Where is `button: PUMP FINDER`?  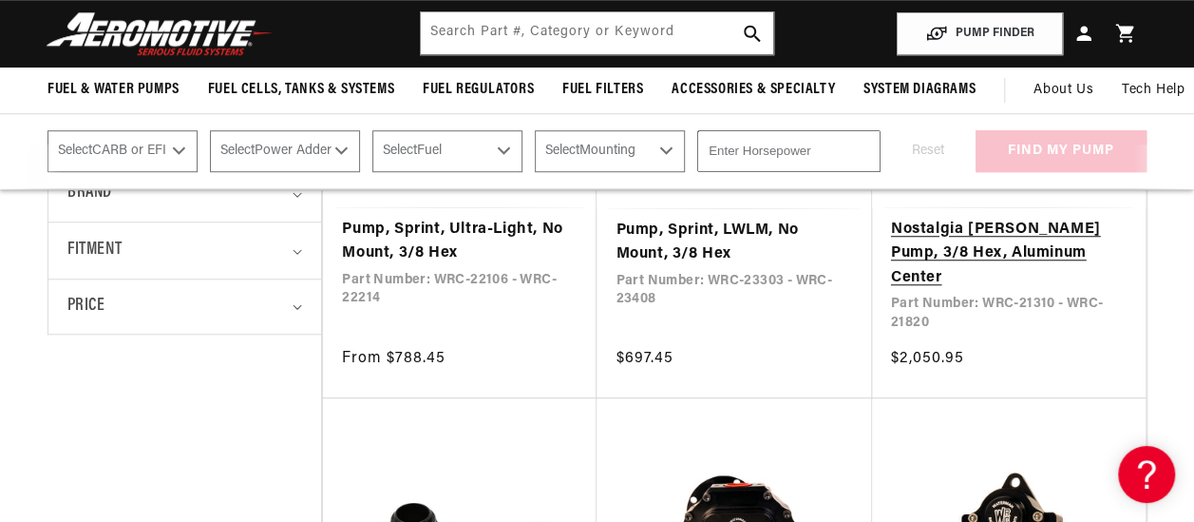 button: PUMP FINDER is located at coordinates (979, 33).